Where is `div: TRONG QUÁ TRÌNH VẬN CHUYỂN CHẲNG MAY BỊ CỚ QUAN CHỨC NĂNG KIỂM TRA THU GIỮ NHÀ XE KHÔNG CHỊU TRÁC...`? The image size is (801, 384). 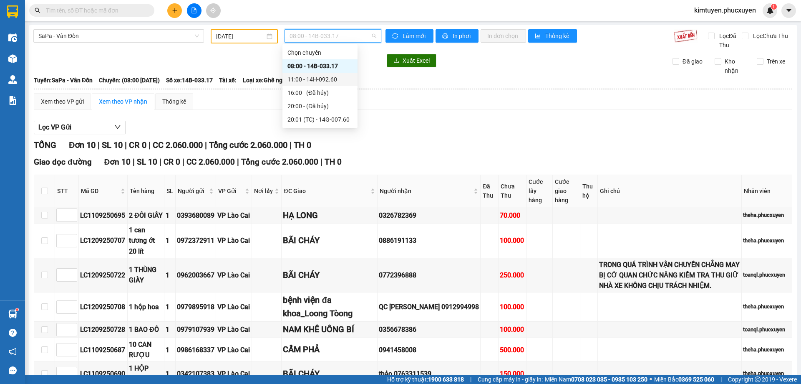
div: TRONG QUÁ TRÌNH VẬN CHUYỂN CHẲNG MAY BỊ CỚ QUAN CHỨC NĂNG KIỂM TRA THU GIỮ NHÀ XE KHÔNG CHỊU TRÁC... is located at coordinates (670, 275).